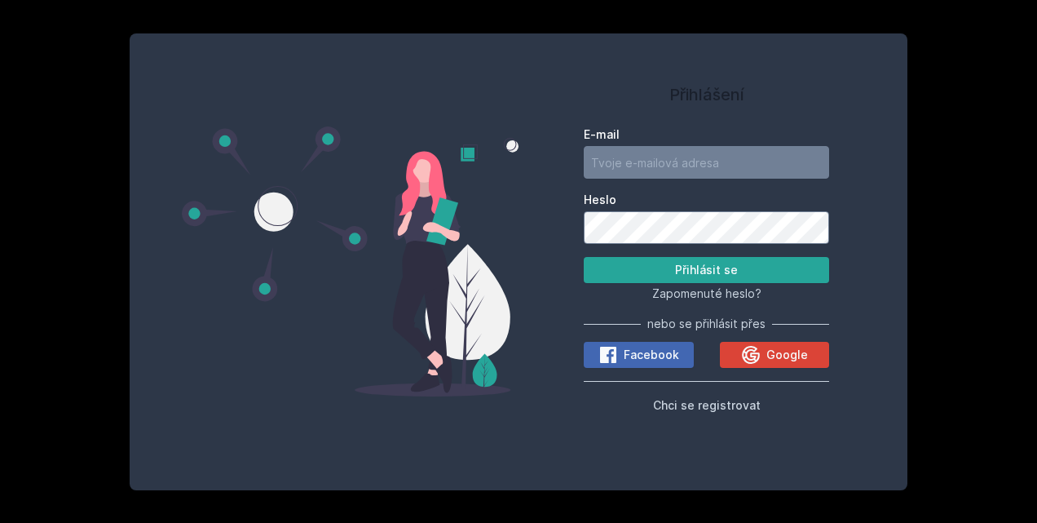 This screenshot has width=1037, height=523. I want to click on button: Google, so click(775, 355).